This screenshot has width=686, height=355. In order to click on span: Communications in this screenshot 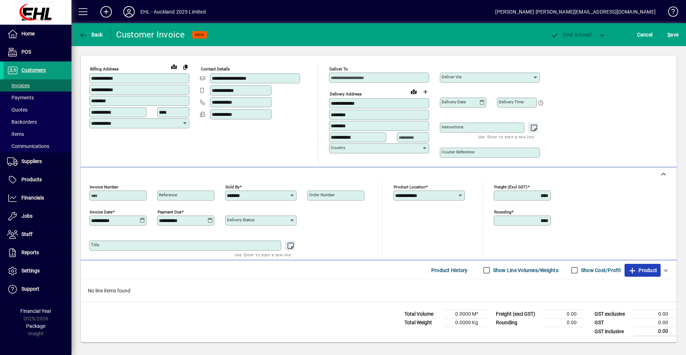, I will do `click(28, 146)`.